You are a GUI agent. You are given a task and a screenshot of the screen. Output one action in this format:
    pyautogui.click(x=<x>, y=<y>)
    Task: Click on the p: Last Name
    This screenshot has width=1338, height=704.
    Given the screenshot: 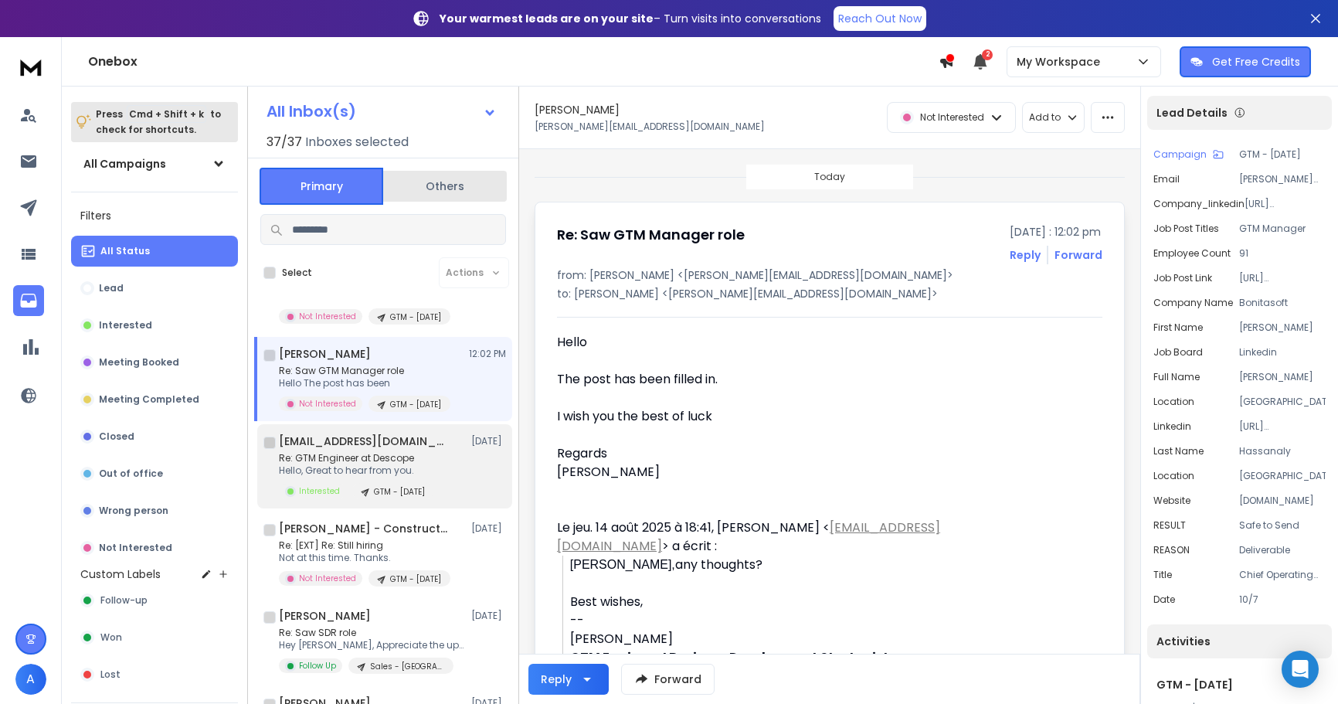 What is the action you would take?
    pyautogui.click(x=1178, y=451)
    